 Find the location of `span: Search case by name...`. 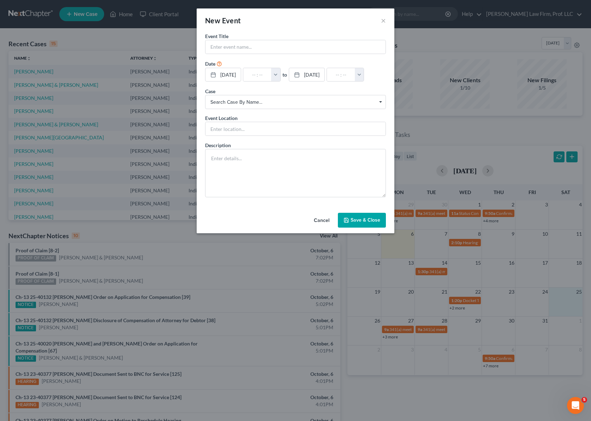

span: Search case by name... is located at coordinates (295, 102).